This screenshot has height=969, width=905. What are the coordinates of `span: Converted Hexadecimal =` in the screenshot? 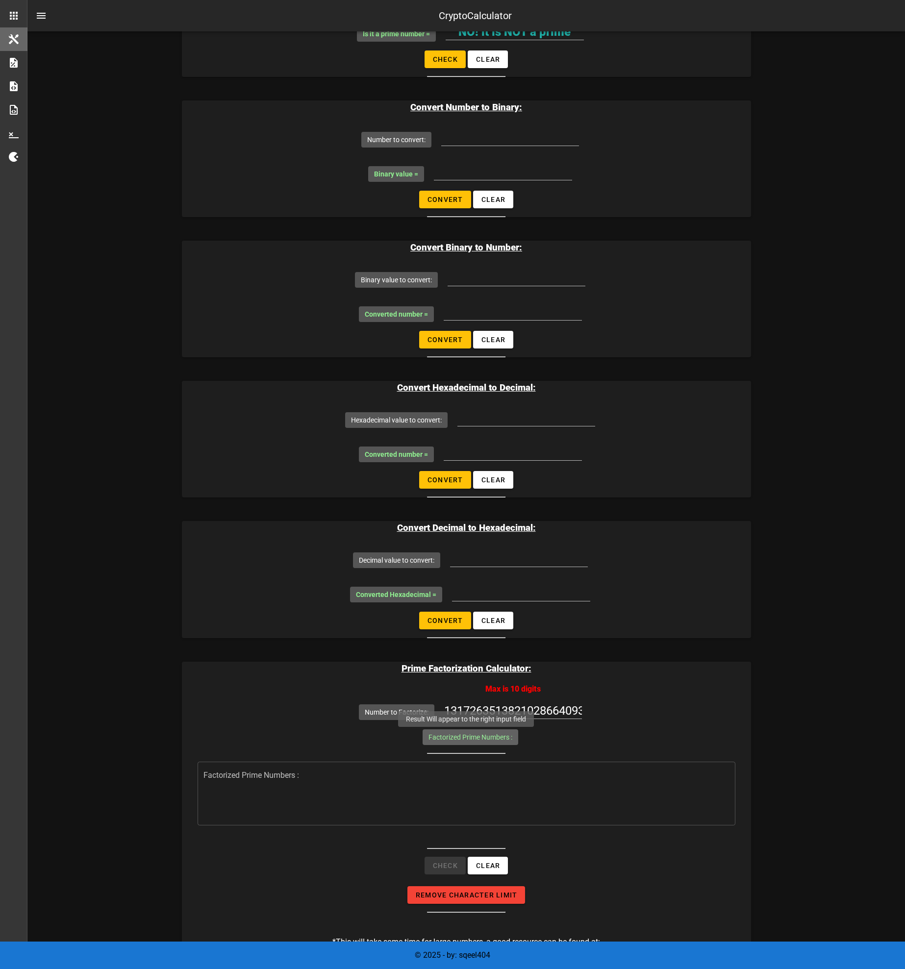 It's located at (396, 595).